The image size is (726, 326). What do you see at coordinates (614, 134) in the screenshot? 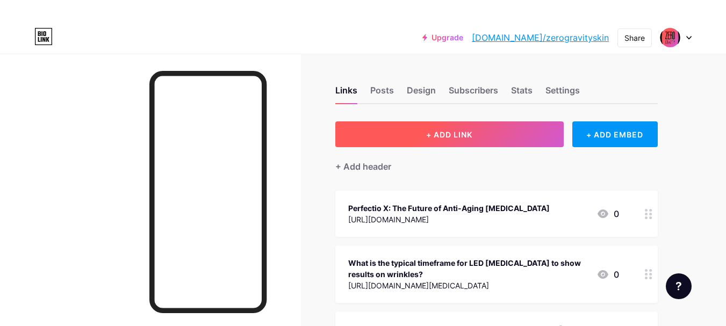
I see `div: + ADD EMBED` at bounding box center [614, 134].